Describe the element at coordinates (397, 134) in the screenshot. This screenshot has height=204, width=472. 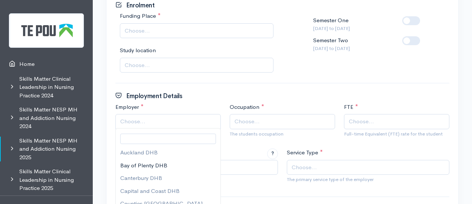
I see `small: Full-time Equivalent (FTE) rate for the student` at that location.